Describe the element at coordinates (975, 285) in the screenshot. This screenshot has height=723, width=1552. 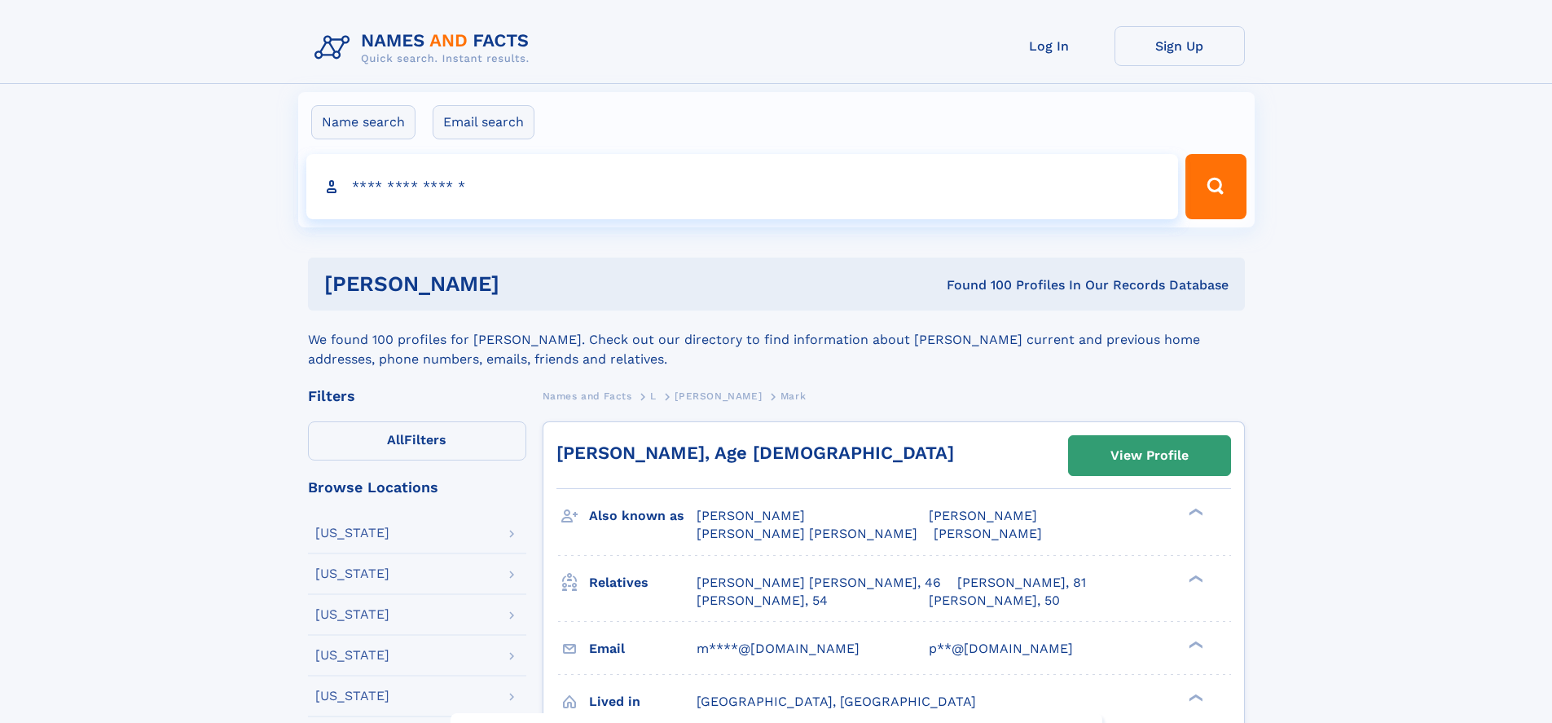
I see `div: Found 100 Profiles In Our Records Database` at that location.